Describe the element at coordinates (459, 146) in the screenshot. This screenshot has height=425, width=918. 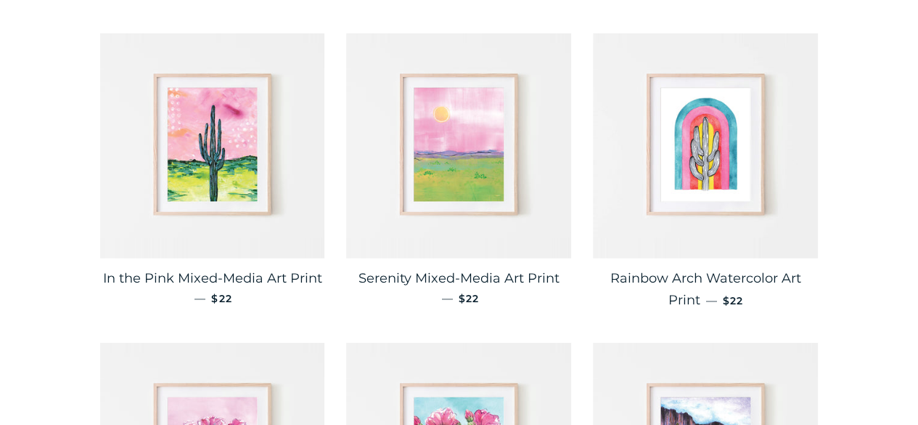
I see `img: Serenity Mixed-Media Art Print` at that location.